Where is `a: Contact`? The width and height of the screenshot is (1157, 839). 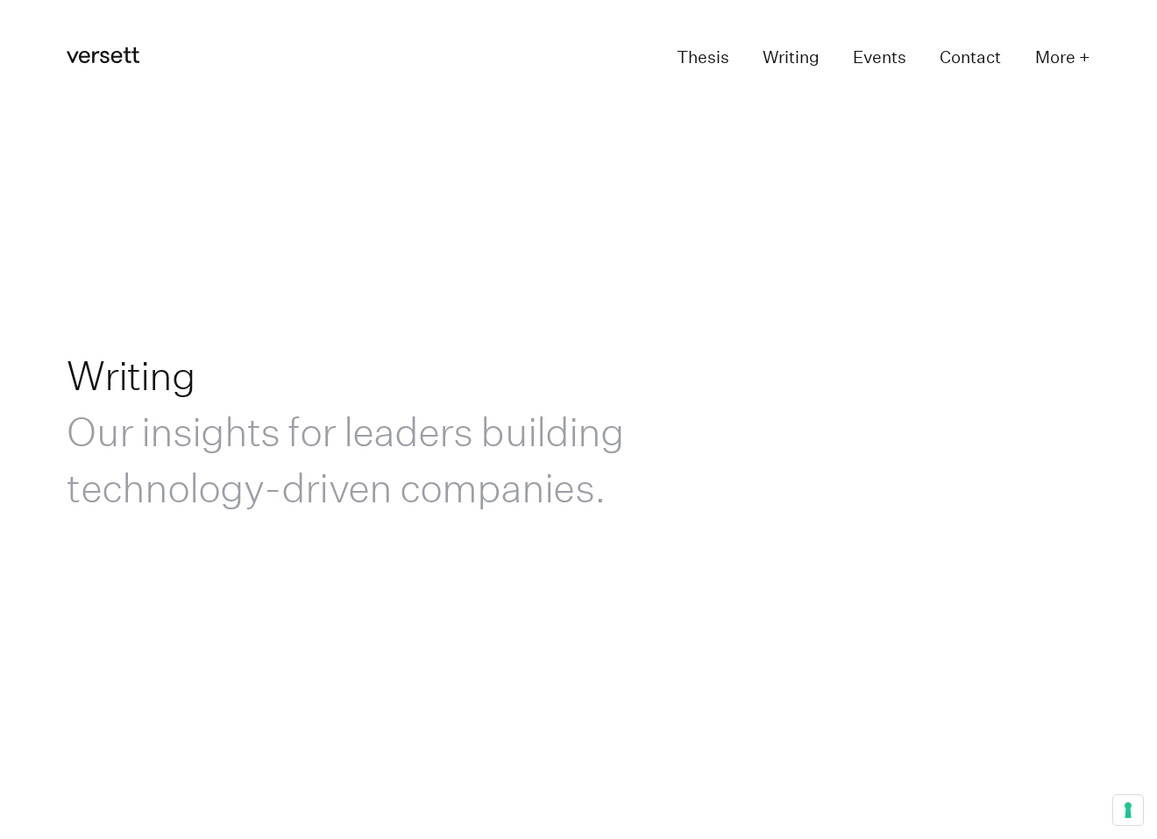 a: Contact is located at coordinates (970, 58).